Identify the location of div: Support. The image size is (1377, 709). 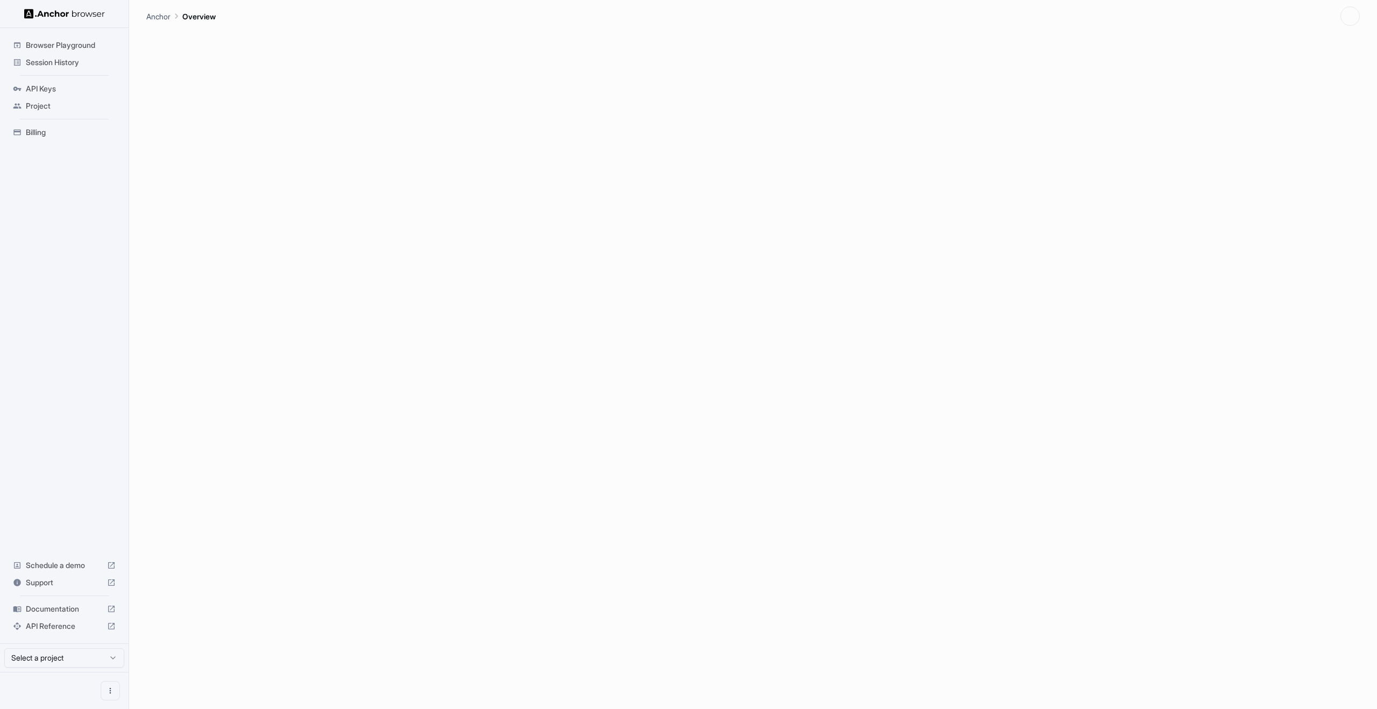
(64, 582).